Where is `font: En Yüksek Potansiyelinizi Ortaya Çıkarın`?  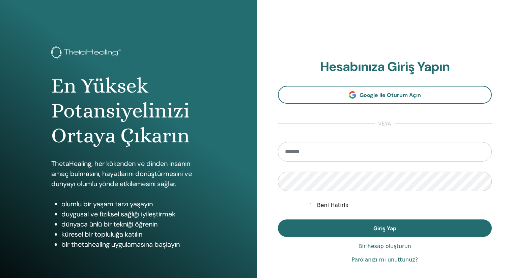
font: En Yüksek Potansiyelinizi Ortaya Çıkarın is located at coordinates (120, 111).